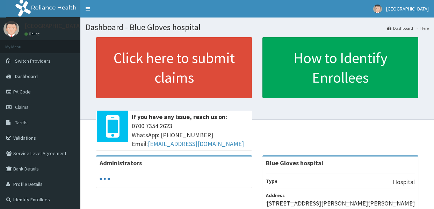 This screenshot has height=209, width=434. Describe the element at coordinates (121, 163) in the screenshot. I see `b: Administrators` at that location.